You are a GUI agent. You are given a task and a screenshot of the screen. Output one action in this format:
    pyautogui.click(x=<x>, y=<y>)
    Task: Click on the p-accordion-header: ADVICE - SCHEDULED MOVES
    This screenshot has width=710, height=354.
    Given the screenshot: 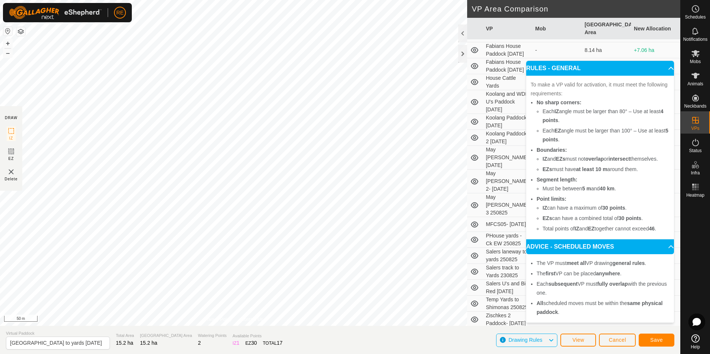 What is the action you would take?
    pyautogui.click(x=600, y=247)
    